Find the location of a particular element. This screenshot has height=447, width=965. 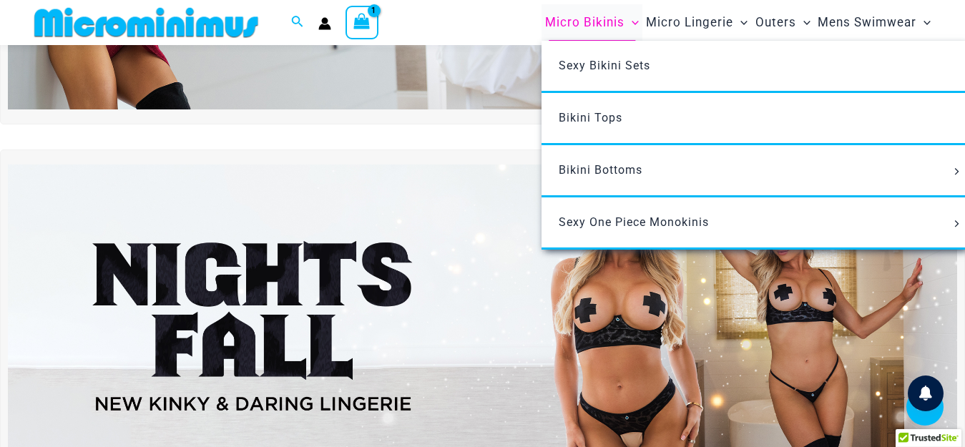

span: Sexy Bikini Sets is located at coordinates (604, 65).